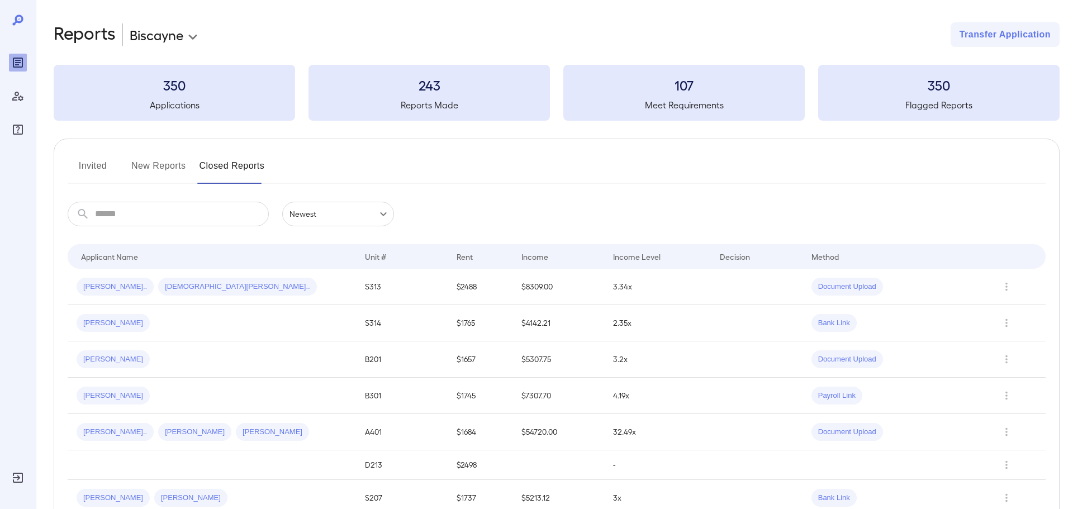 The width and height of the screenshot is (1073, 509). Describe the element at coordinates (657, 395) in the screenshot. I see `td: 4.19x` at that location.